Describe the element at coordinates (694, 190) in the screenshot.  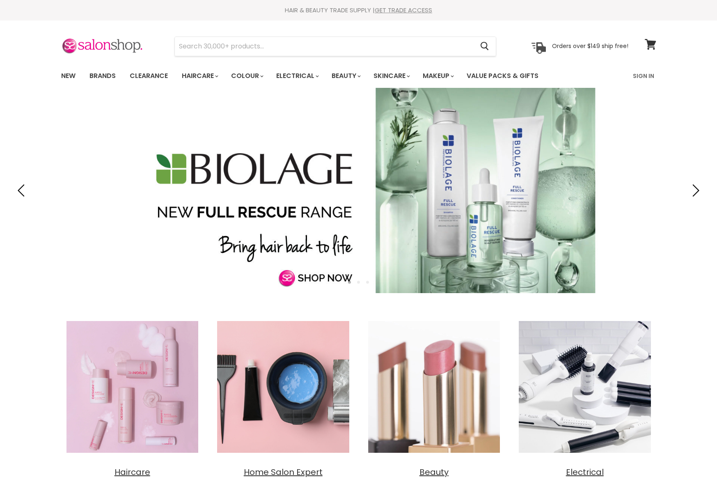
I see `button: Next` at that location.